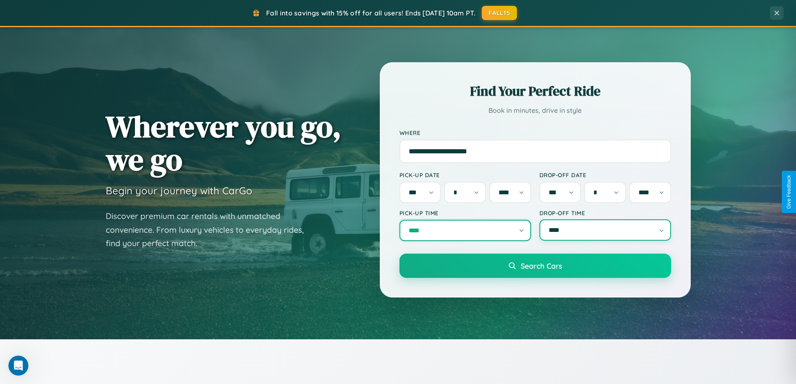 Image resolution: width=796 pixels, height=384 pixels. I want to click on button: FALL15, so click(499, 13).